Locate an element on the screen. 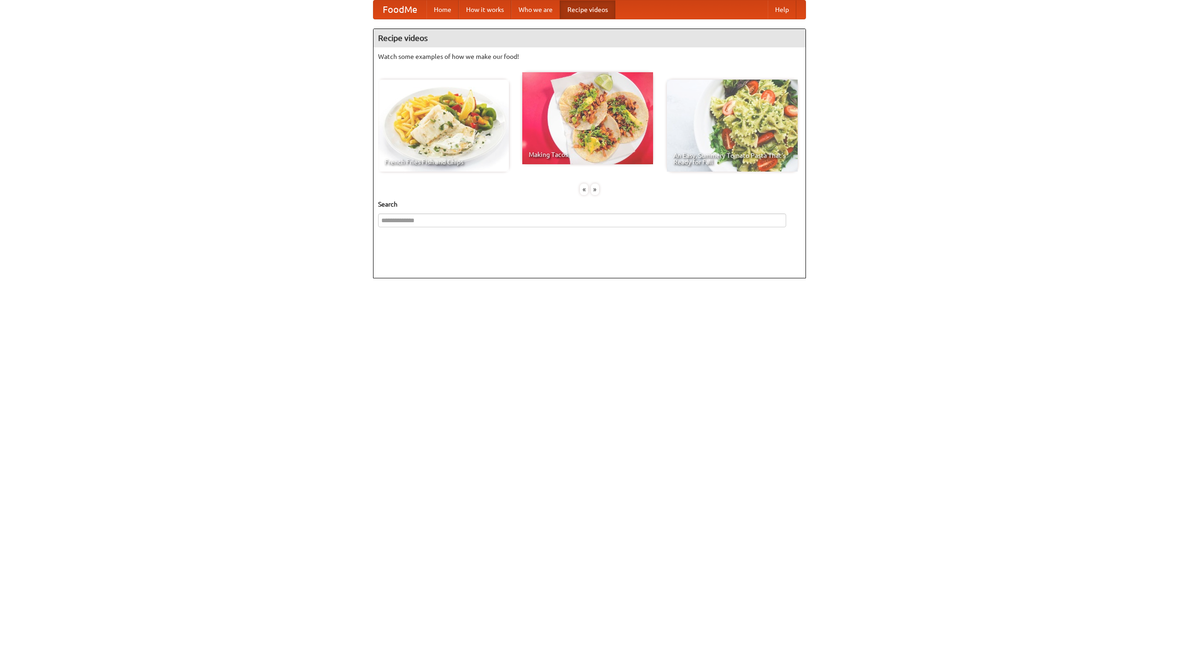 This screenshot has width=1179, height=651. a: How it works is located at coordinates (485, 10).